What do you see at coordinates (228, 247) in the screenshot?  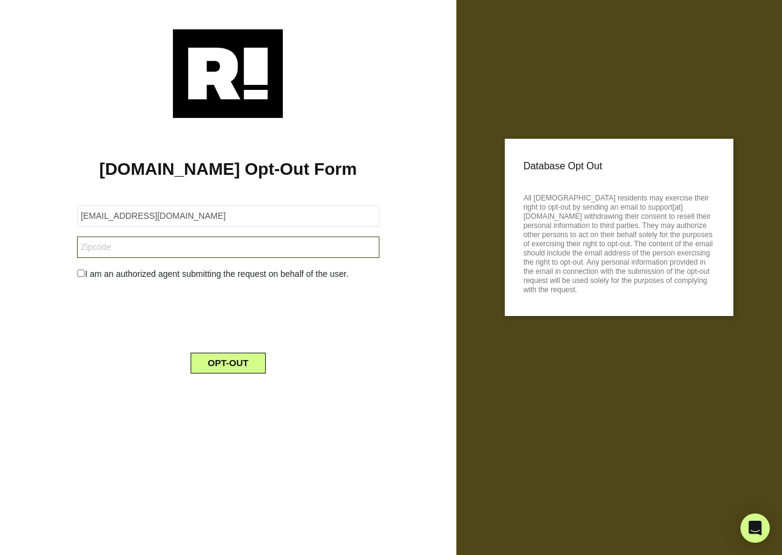 I see `input: Zipcode` at bounding box center [228, 247].